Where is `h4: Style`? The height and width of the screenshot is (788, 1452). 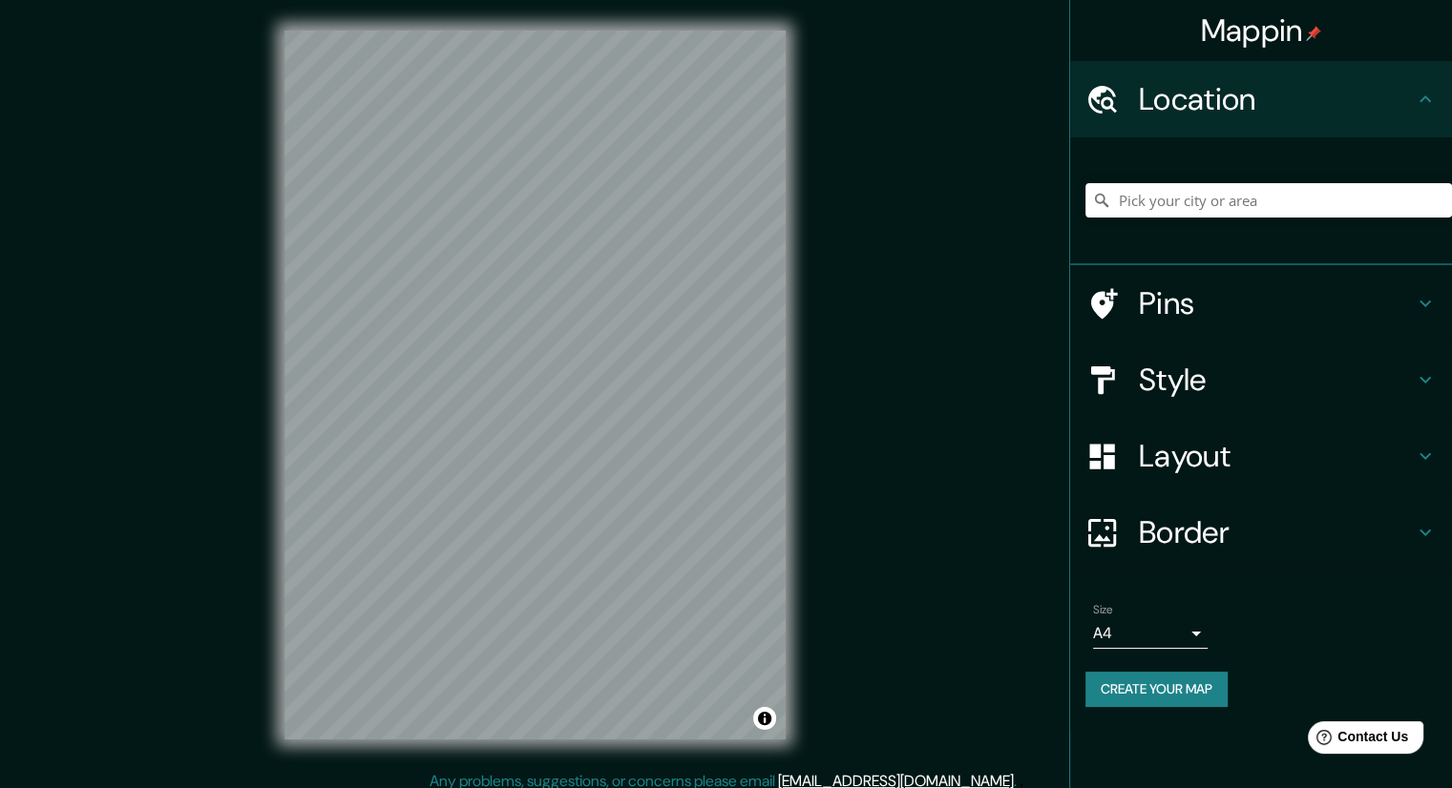
h4: Style is located at coordinates (1276, 380).